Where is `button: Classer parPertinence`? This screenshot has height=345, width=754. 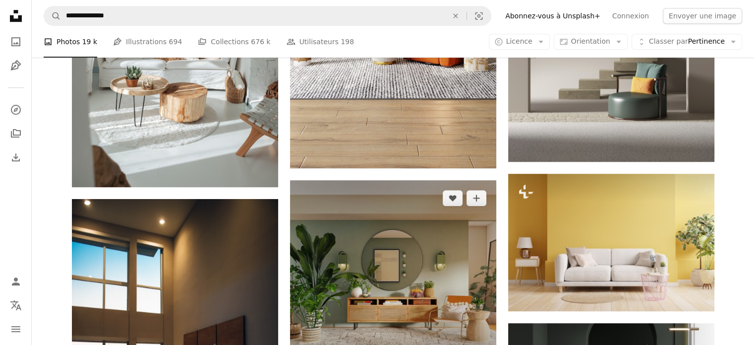
button: Classer parPertinence is located at coordinates (687, 42).